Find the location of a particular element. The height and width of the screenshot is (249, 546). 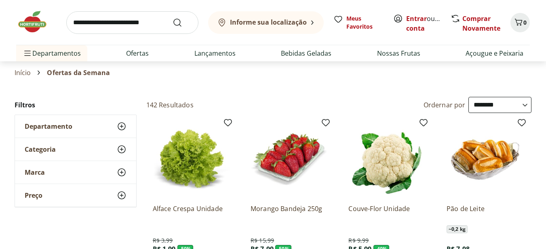

input: search is located at coordinates (132, 23).